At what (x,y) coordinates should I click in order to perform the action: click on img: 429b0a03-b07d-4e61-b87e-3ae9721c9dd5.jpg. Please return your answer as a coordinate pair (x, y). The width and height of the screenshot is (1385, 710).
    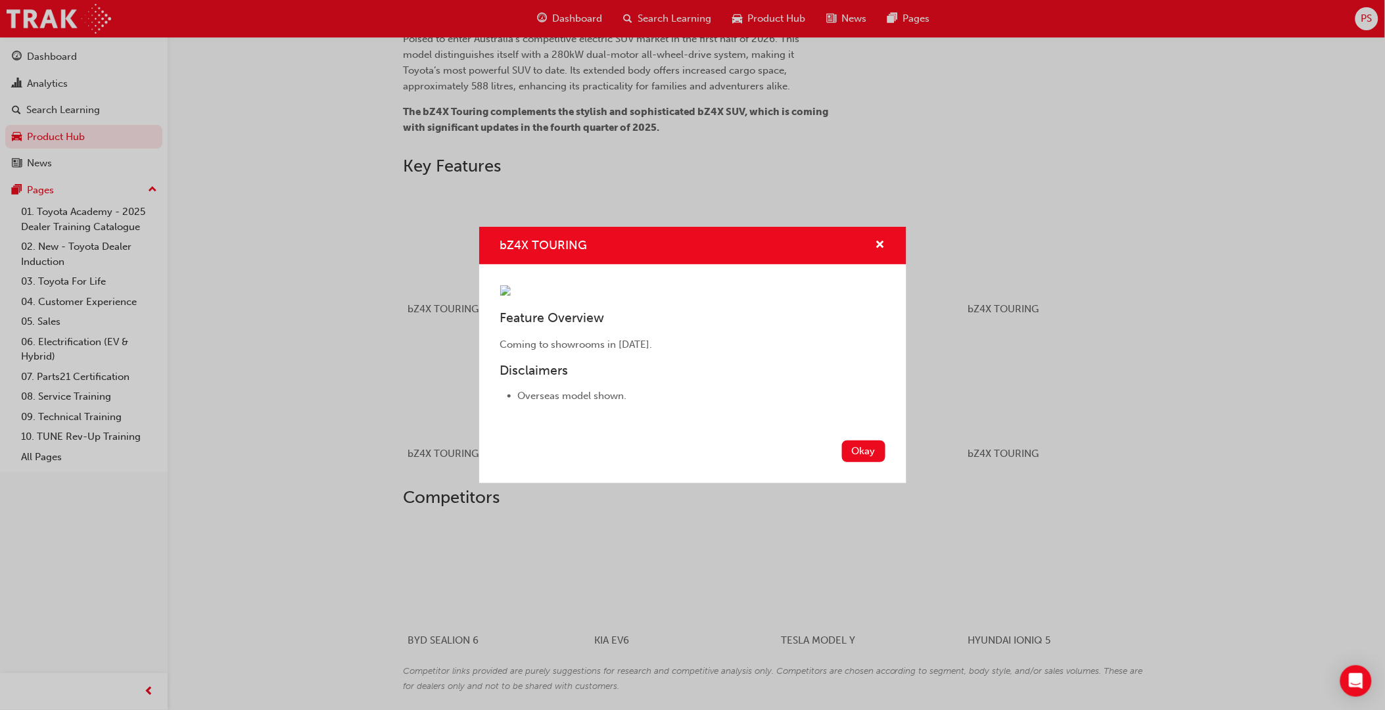
    Looking at the image, I should click on (506, 291).